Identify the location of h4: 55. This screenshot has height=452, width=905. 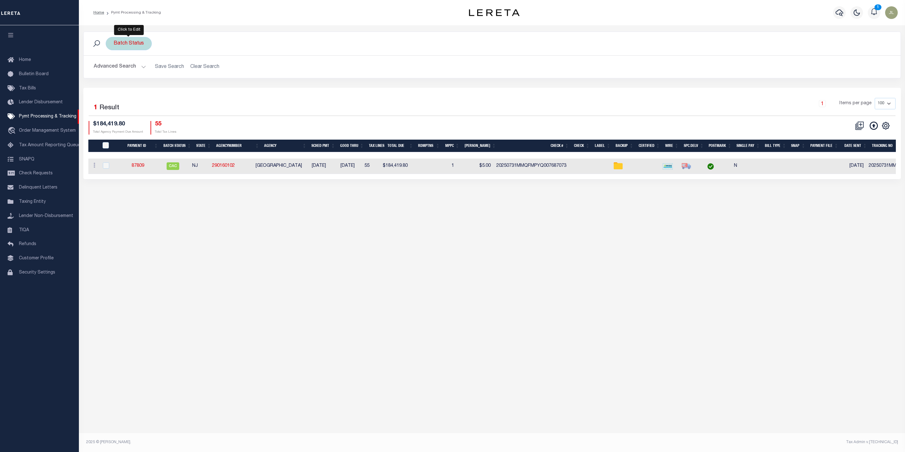
(166, 124).